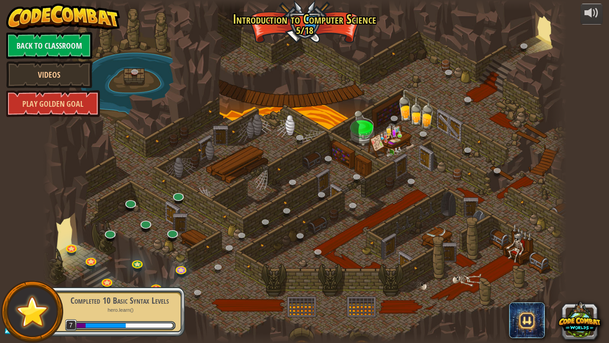 The height and width of the screenshot is (343, 609). What do you see at coordinates (120, 310) in the screenshot?
I see `p: hero.learn()` at bounding box center [120, 310].